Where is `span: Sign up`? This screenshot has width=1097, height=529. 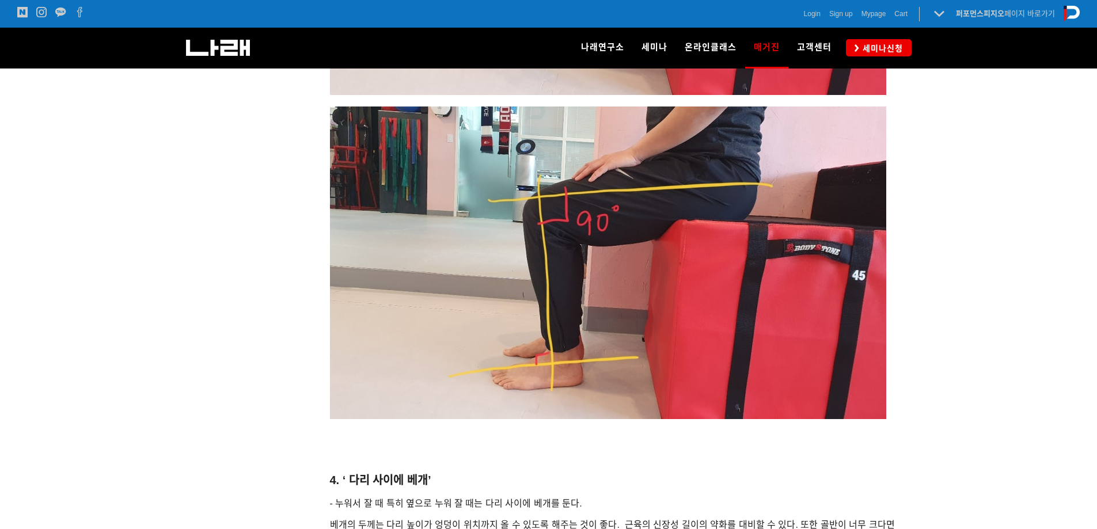 span: Sign up is located at coordinates (840, 14).